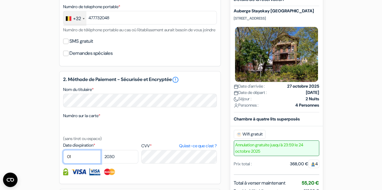 This screenshot has width=382, height=190. Describe the element at coordinates (243, 164) in the screenshot. I see `div: Prix total :` at that location.